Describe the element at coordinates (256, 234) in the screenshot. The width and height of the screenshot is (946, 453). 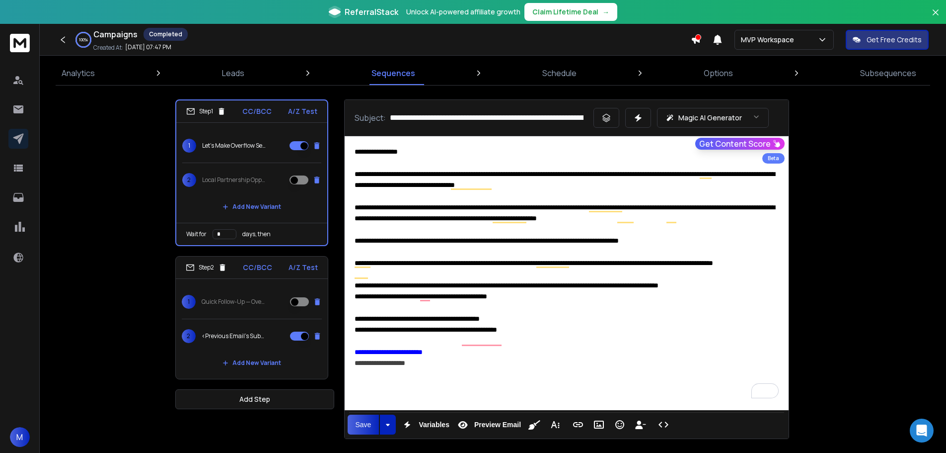
I see `p: days, then` at that location.